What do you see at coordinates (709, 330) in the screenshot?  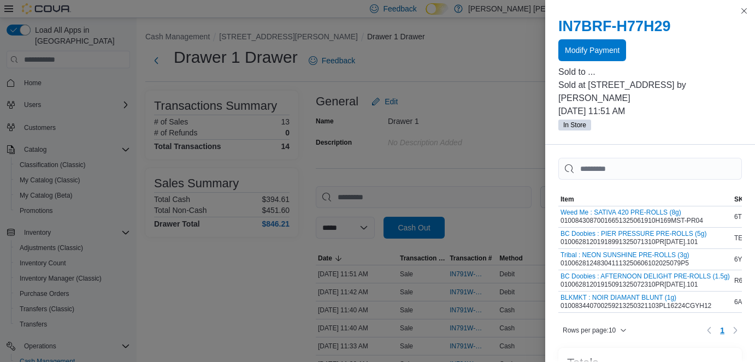 I see `button: Previous page` at bounding box center [709, 330].